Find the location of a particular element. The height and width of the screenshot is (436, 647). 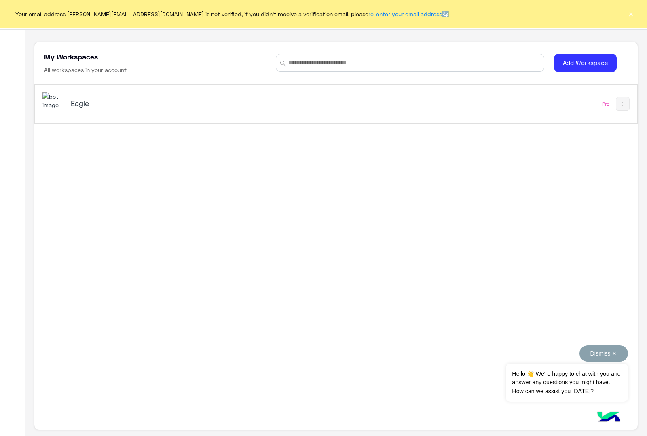

div: Pro is located at coordinates (605, 104).